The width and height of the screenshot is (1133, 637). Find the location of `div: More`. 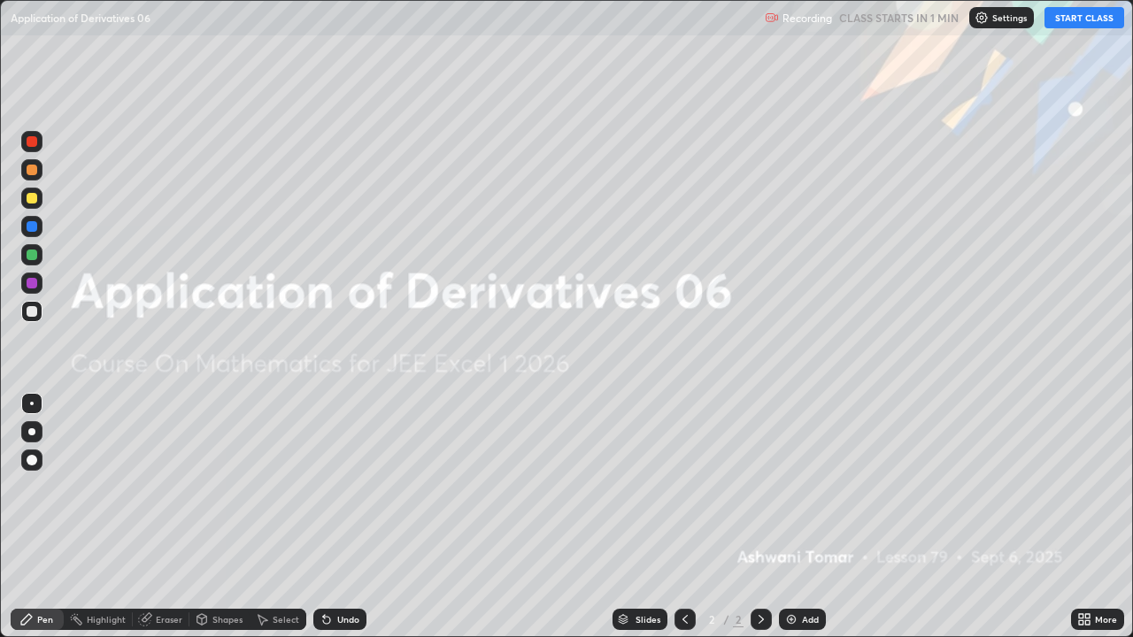

div: More is located at coordinates (1105, 619).